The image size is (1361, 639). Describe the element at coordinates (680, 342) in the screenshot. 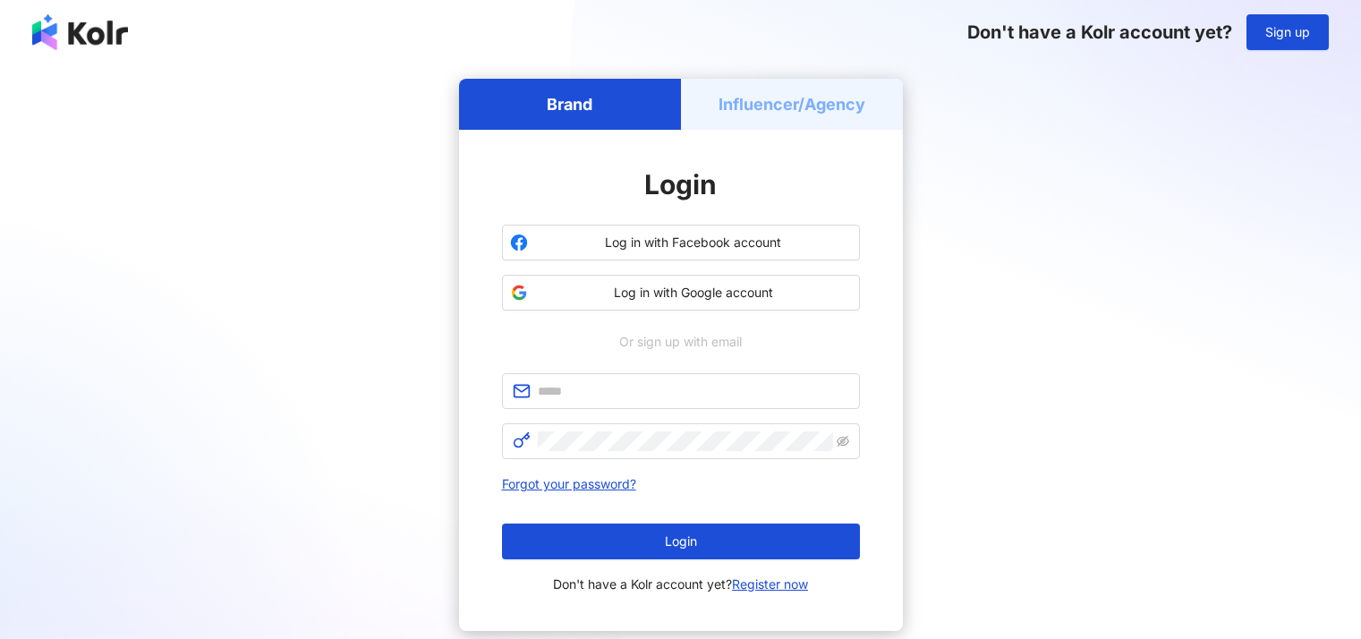

I see `span: Or sign up with email` at that location.